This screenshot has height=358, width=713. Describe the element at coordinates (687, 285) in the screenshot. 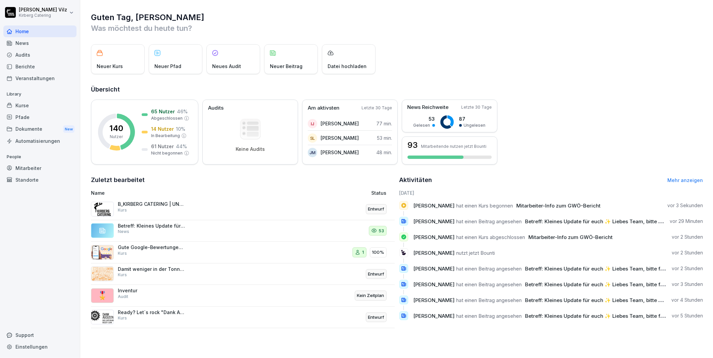

I see `p: vor 3 Stunden` at that location.